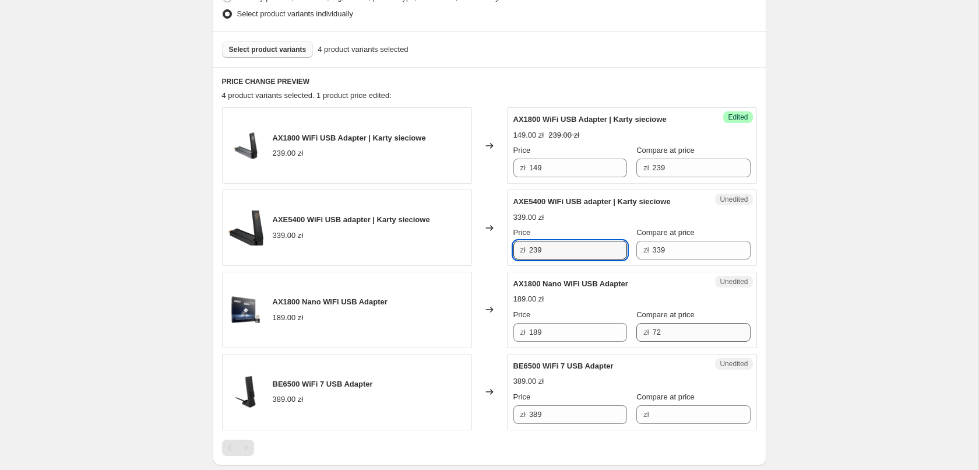  I want to click on img: AXE5400_PA_a2_80x.png, so click(246, 228).